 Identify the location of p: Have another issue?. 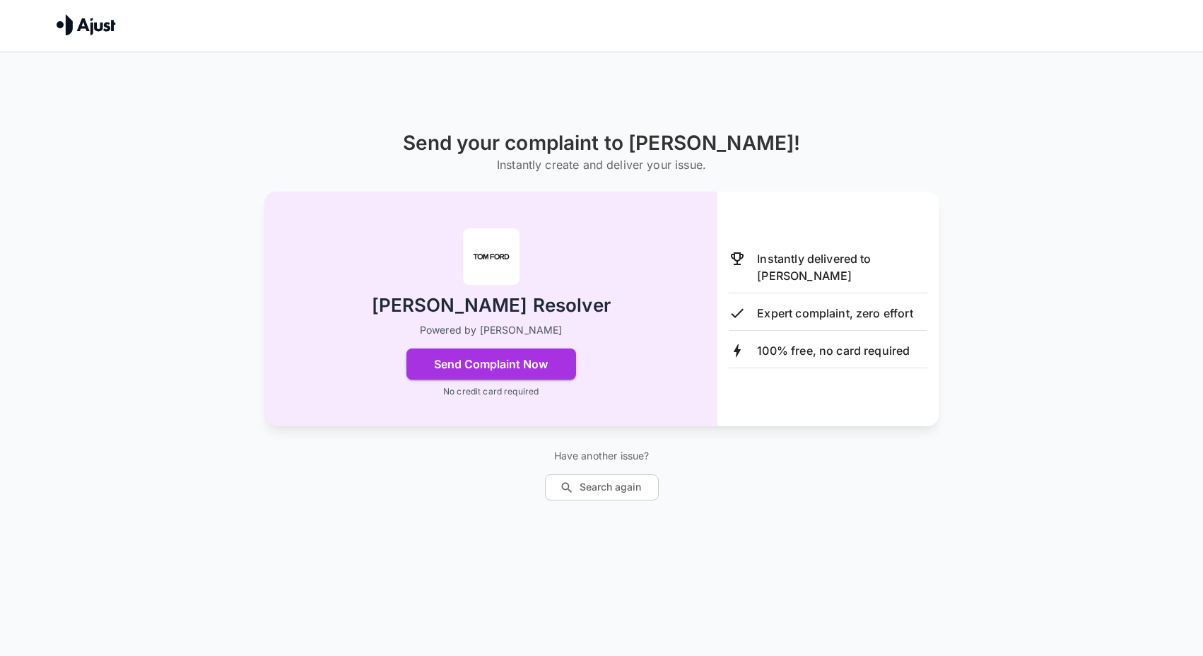
(602, 456).